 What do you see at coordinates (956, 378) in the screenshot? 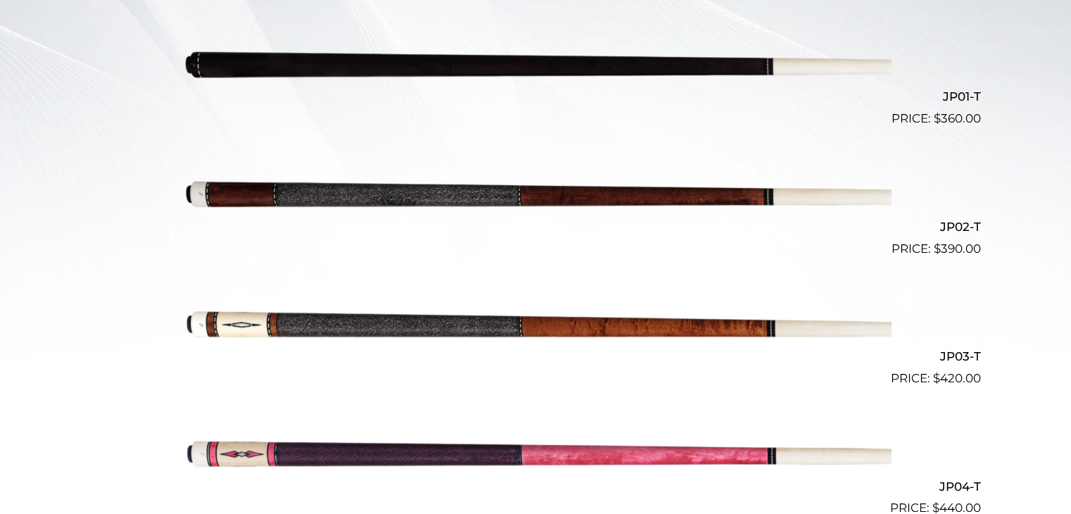
I see `bdi: 420.00` at bounding box center [956, 378].